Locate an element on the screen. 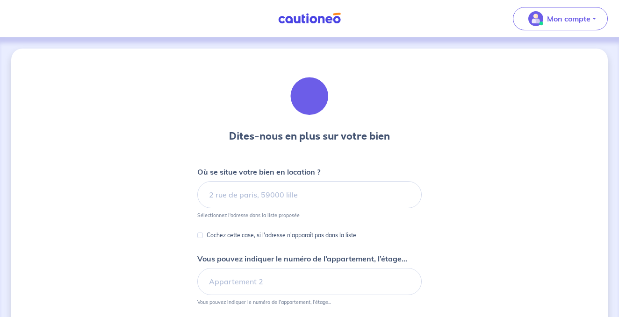  img: illu_houses.svg is located at coordinates (309, 96).